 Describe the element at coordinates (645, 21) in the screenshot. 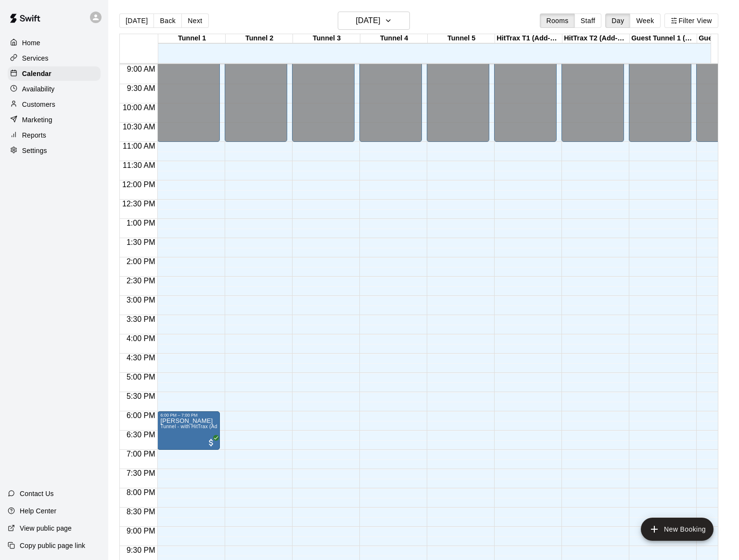

I see `button: Week` at that location.